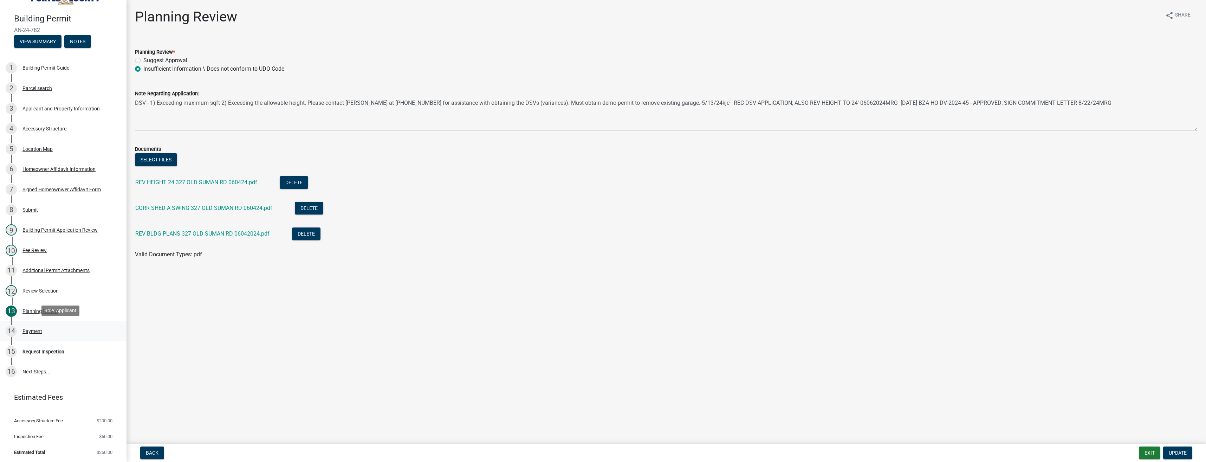 Image resolution: width=1206 pixels, height=462 pixels. I want to click on span: $50.00, so click(106, 436).